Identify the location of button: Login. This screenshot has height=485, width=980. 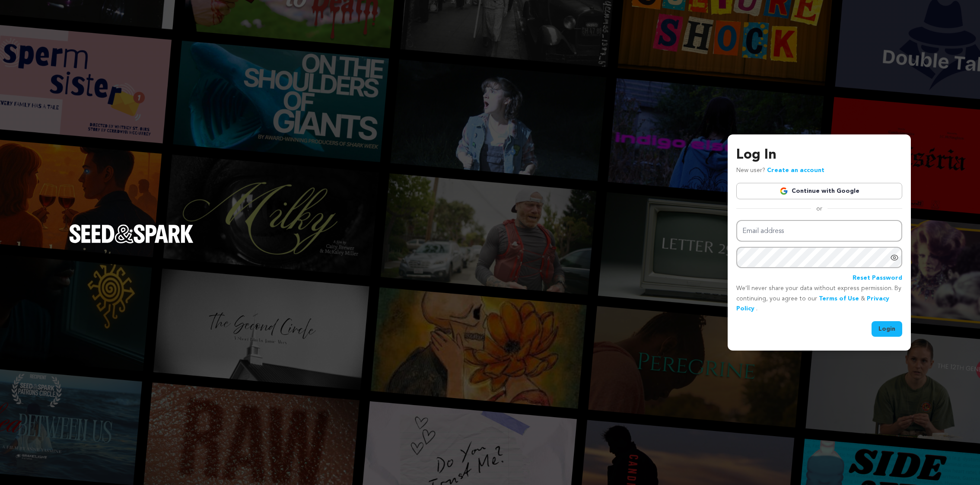
(886, 329).